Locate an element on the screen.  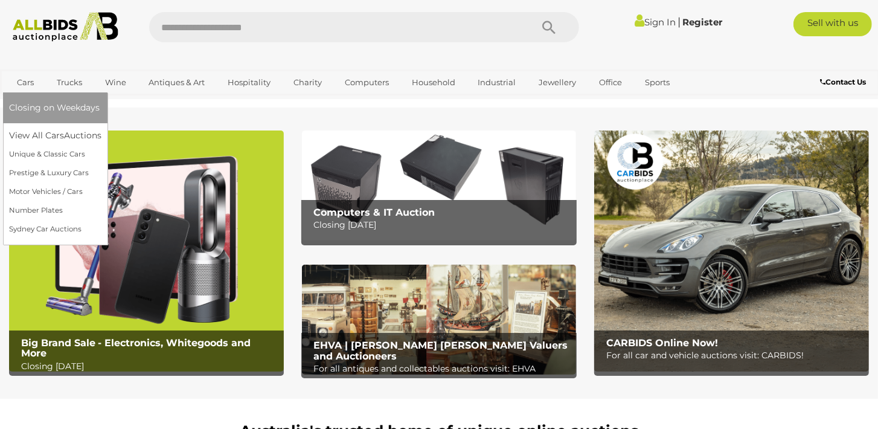
a: Hospitality is located at coordinates (249, 82).